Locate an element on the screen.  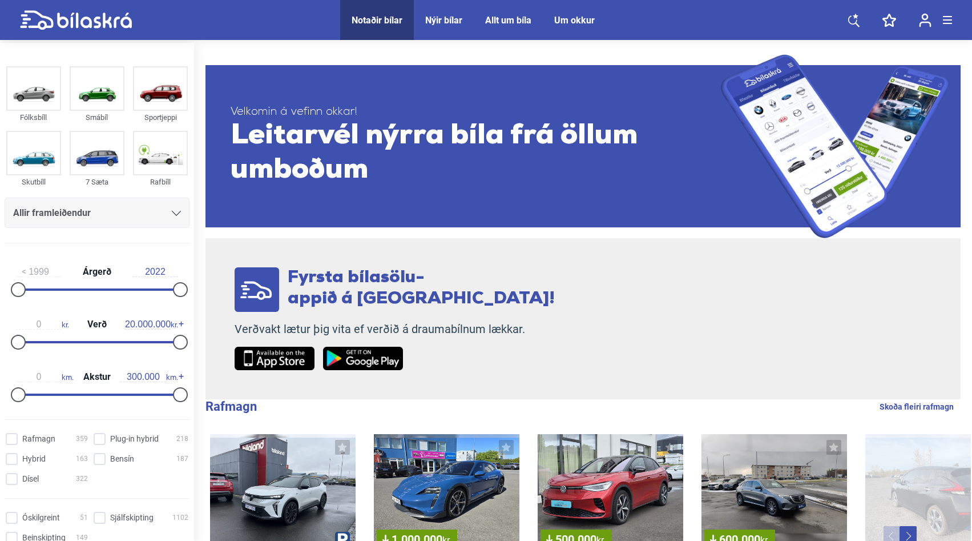
div: Rafbíll is located at coordinates (160, 182).